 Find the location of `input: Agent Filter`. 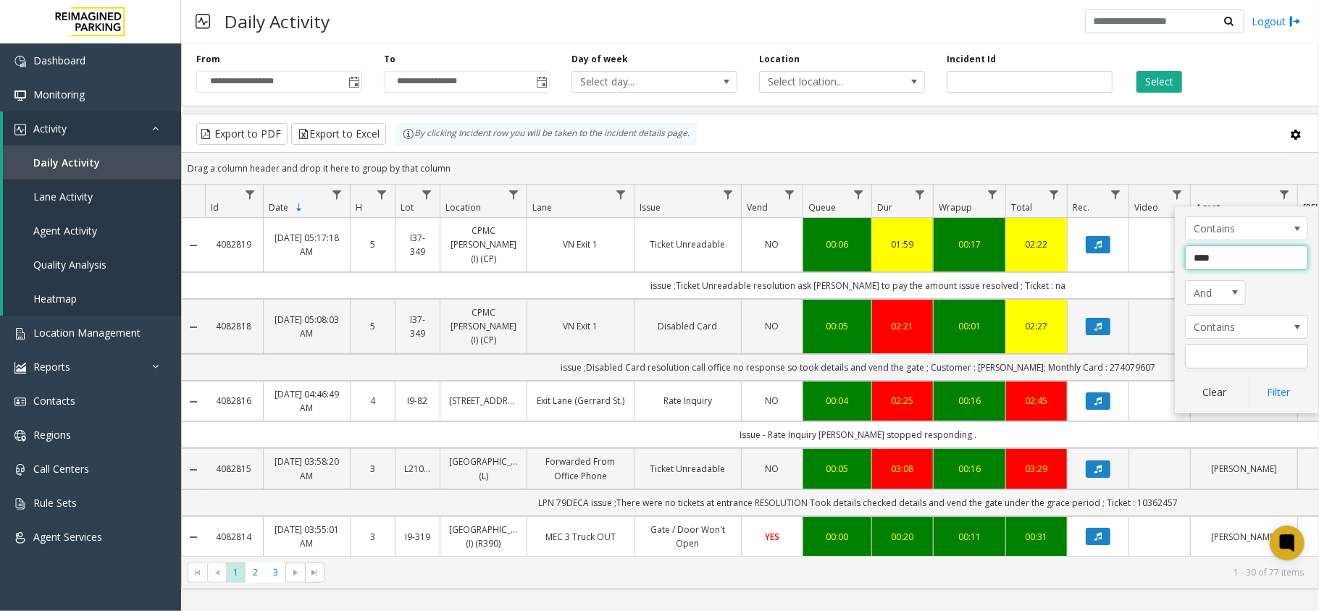

input: Agent Filter is located at coordinates (1247, 258).